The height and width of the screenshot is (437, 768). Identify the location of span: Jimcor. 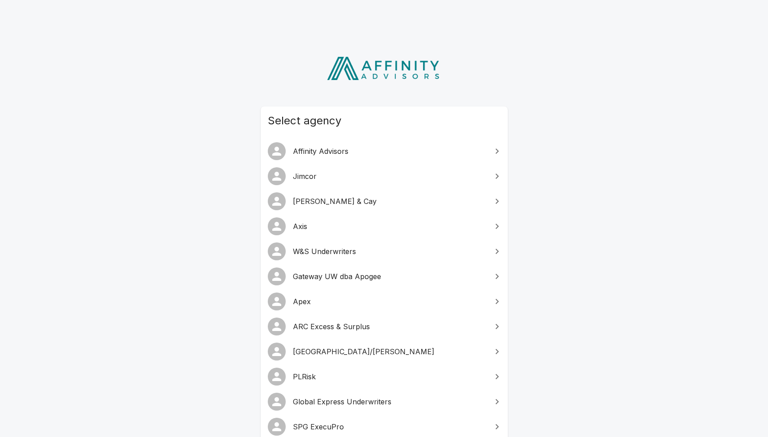
(389, 176).